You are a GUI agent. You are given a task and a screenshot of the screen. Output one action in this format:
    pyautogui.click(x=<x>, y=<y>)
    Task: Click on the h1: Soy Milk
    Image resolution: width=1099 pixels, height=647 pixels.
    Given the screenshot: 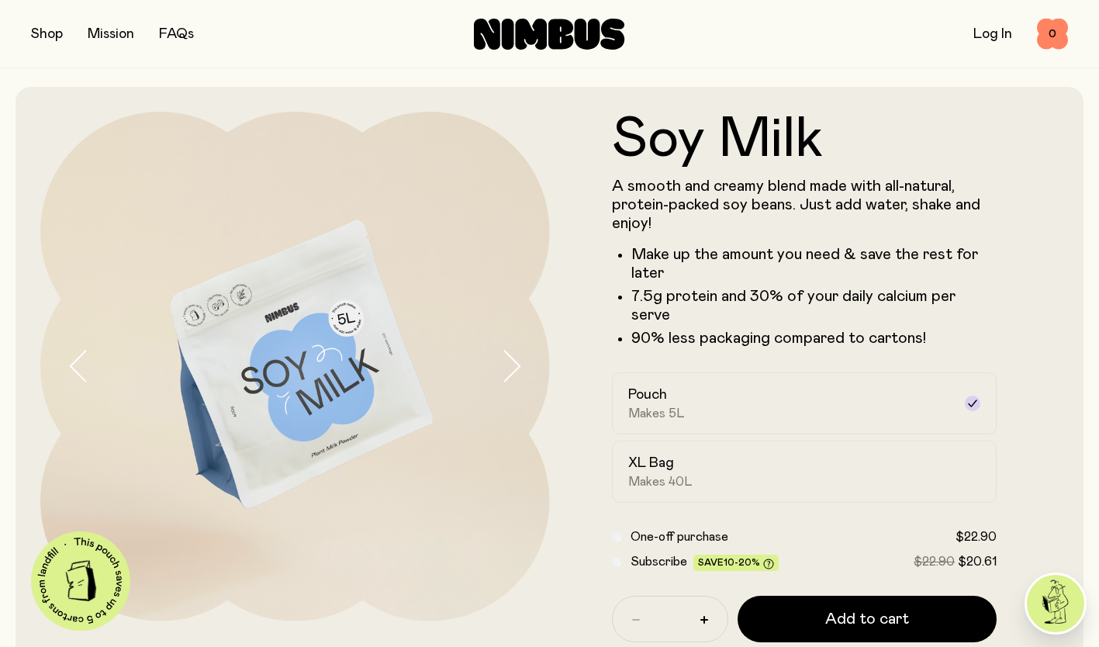 What is the action you would take?
    pyautogui.click(x=804, y=140)
    